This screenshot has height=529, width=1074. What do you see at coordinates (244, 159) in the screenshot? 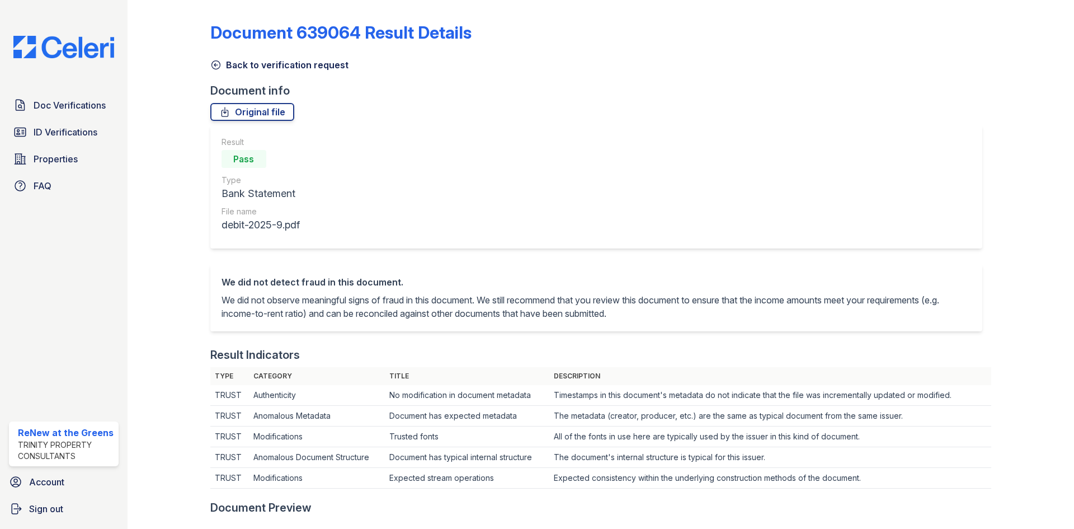
I see `div: Pass` at bounding box center [244, 159].